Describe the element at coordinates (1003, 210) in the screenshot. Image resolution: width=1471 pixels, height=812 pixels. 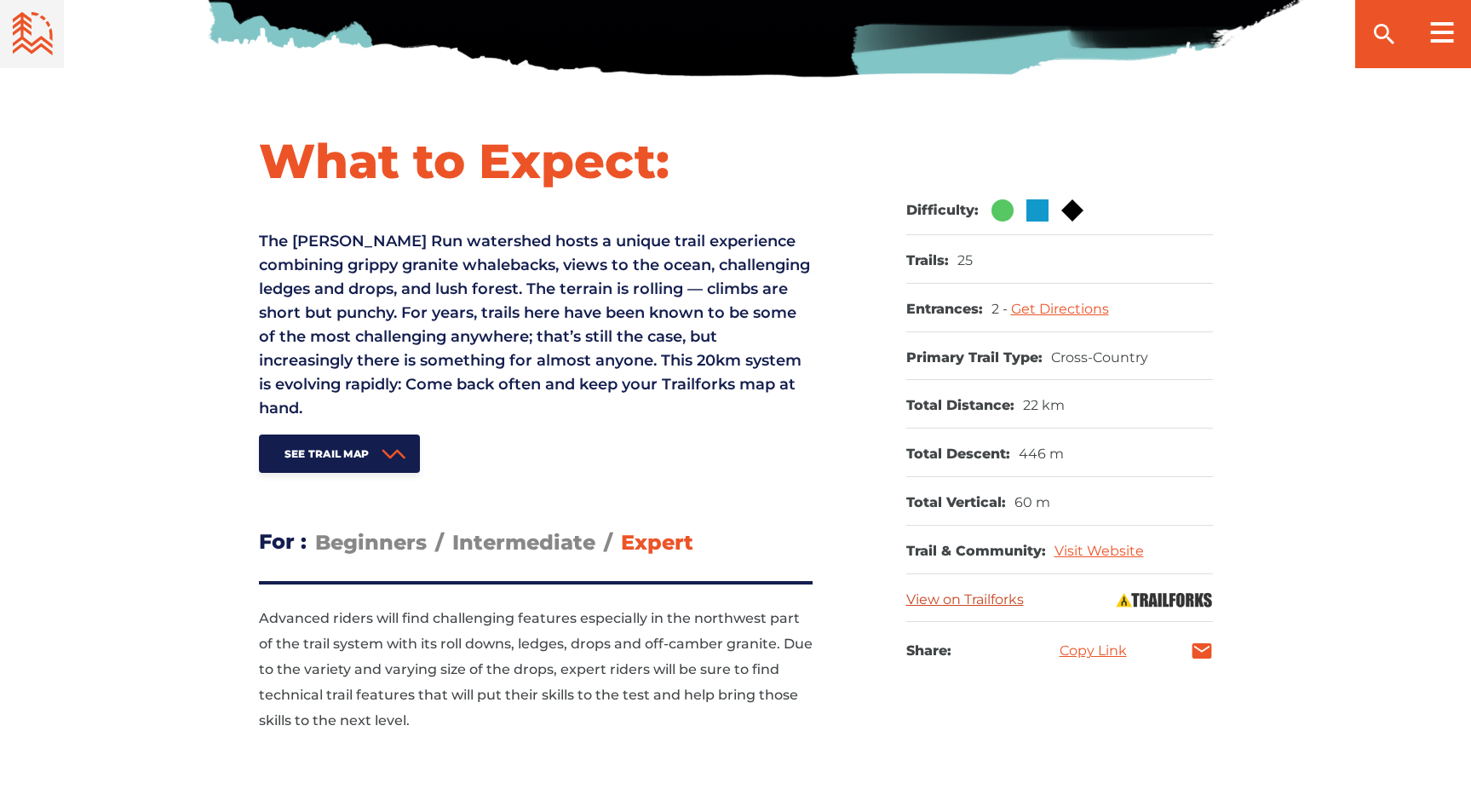
I see `img: Green Circle` at that location.